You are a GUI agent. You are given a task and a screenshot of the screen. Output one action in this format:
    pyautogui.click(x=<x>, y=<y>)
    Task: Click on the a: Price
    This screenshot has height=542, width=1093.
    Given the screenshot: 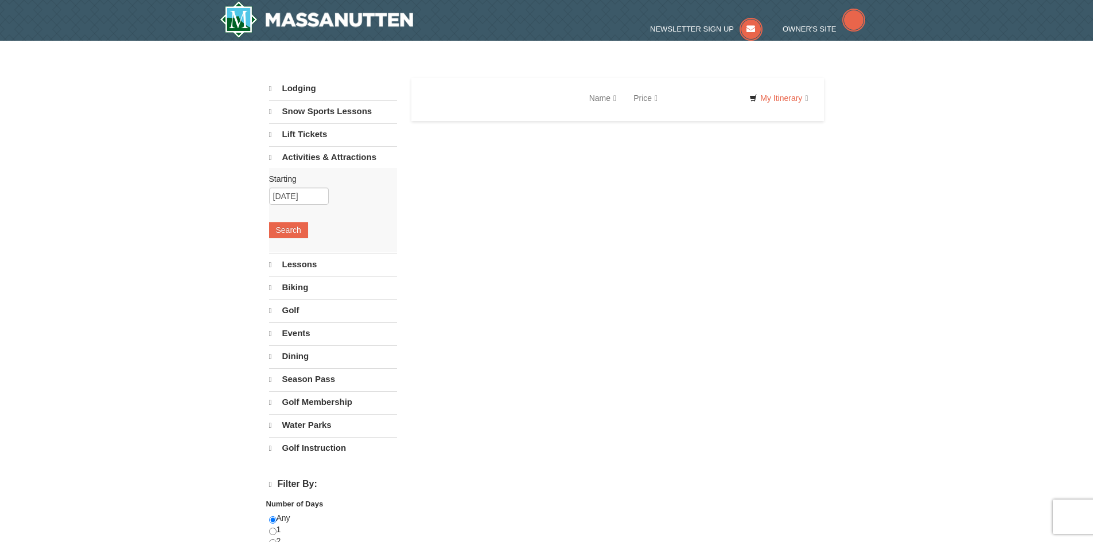 What is the action you would take?
    pyautogui.click(x=646, y=98)
    